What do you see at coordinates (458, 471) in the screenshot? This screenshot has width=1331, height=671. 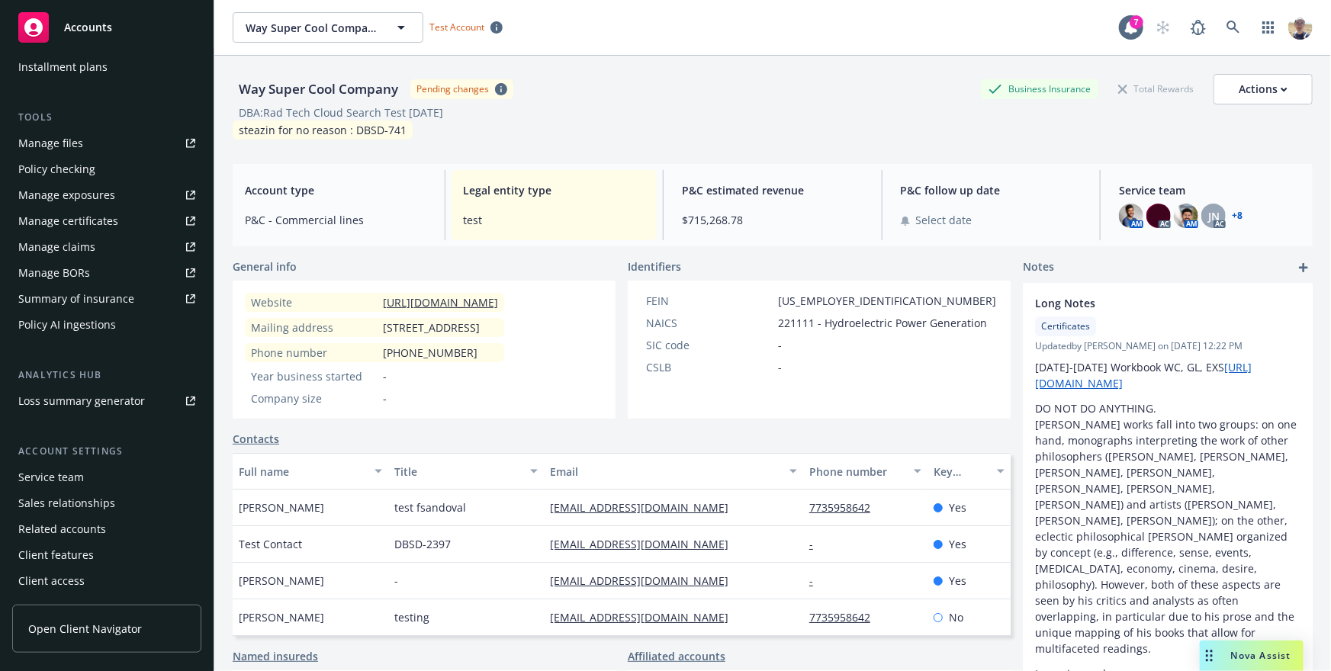 I see `div: Title` at bounding box center [458, 471].